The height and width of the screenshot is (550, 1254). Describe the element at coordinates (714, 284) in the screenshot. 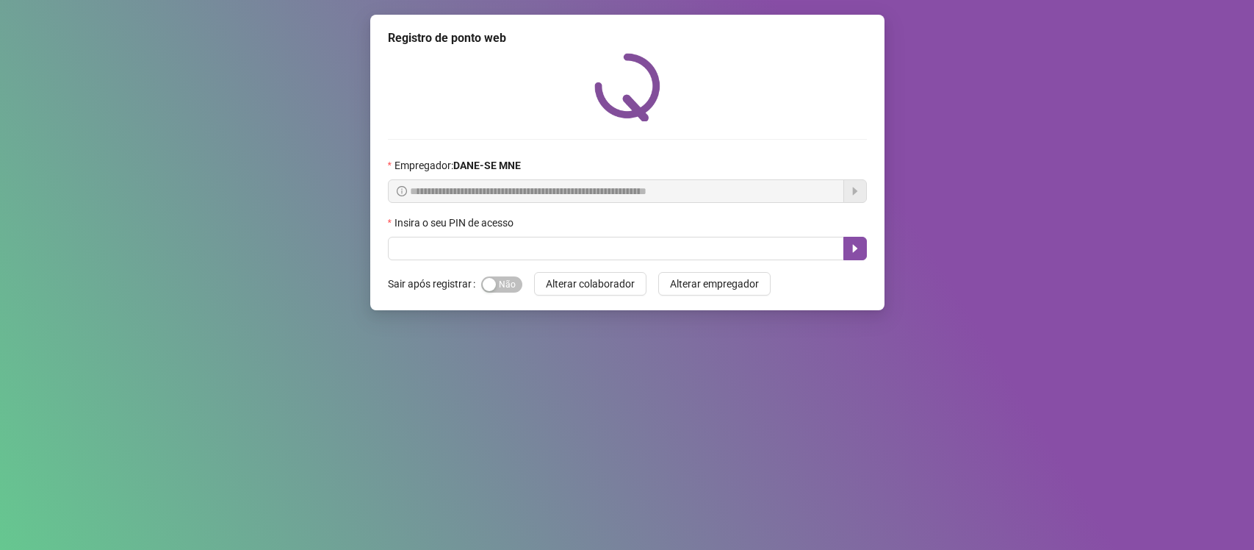

I see `button: Alterar empregador` at that location.